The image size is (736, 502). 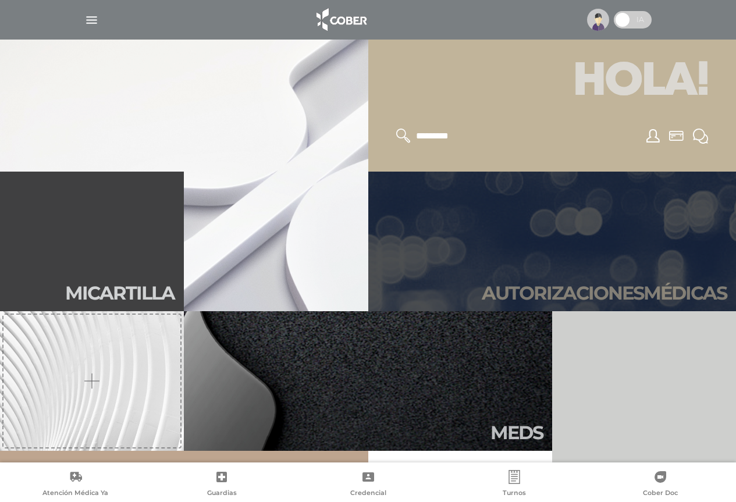 What do you see at coordinates (368, 381) in the screenshot?
I see `a: Meds` at bounding box center [368, 381].